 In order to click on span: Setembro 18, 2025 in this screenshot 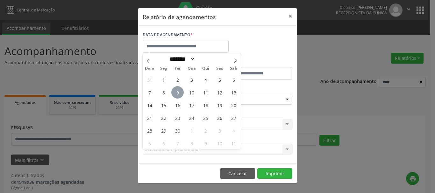, I will do `click(205, 105)`.